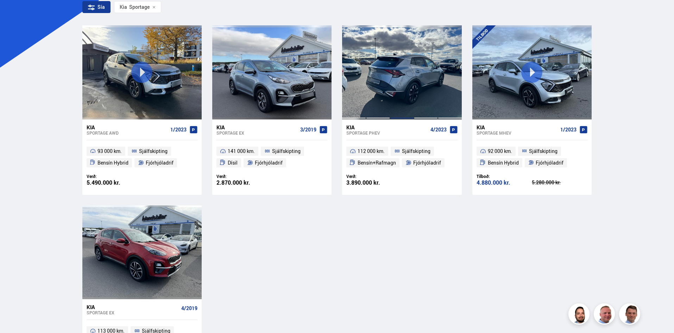  I want to click on a: Kia Sportage MHEV 1/2023 92 000 km. Sjálfskipting Bensín Hybrid Fjórhjóladrif Tilboð: 4.880.000 k..., so click(532, 157).